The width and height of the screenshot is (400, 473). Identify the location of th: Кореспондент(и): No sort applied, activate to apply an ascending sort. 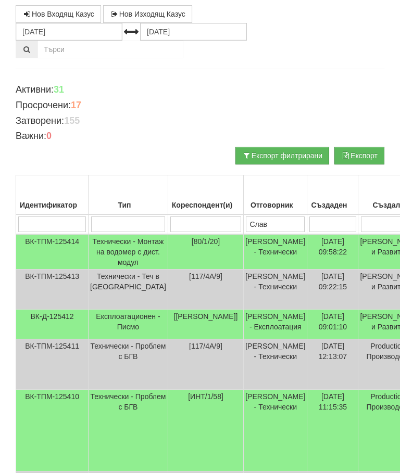
(205, 195).